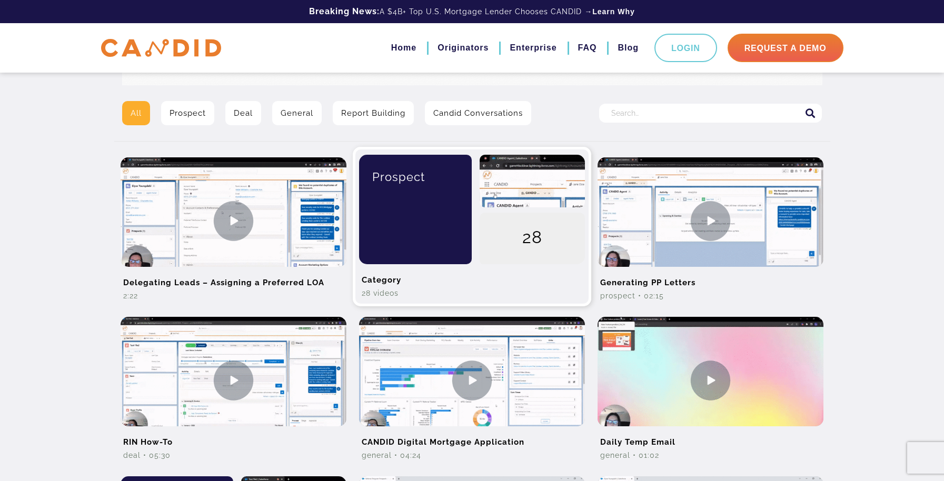 The width and height of the screenshot is (944, 481). I want to click on div: General • 04:24, so click(472, 455).